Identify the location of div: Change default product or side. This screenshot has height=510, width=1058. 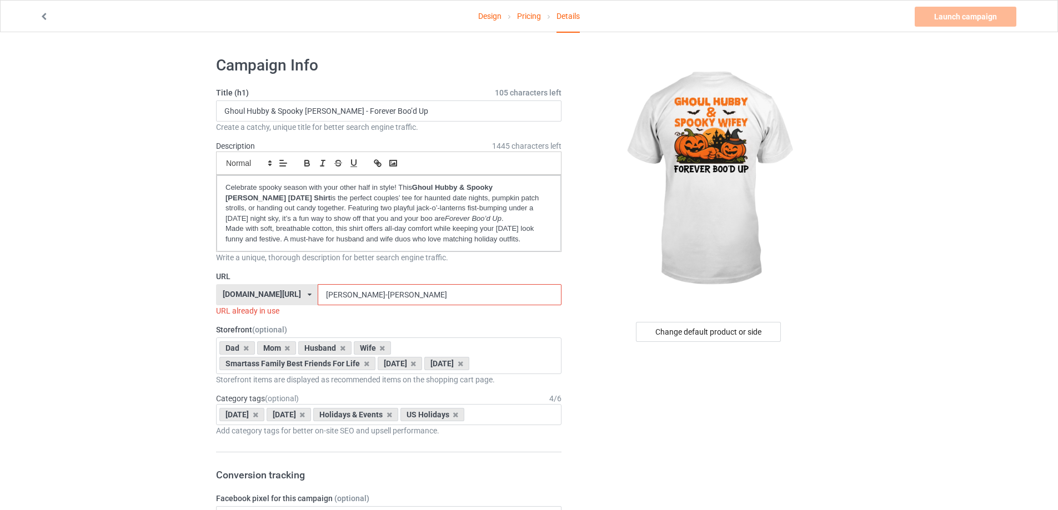
(708, 332).